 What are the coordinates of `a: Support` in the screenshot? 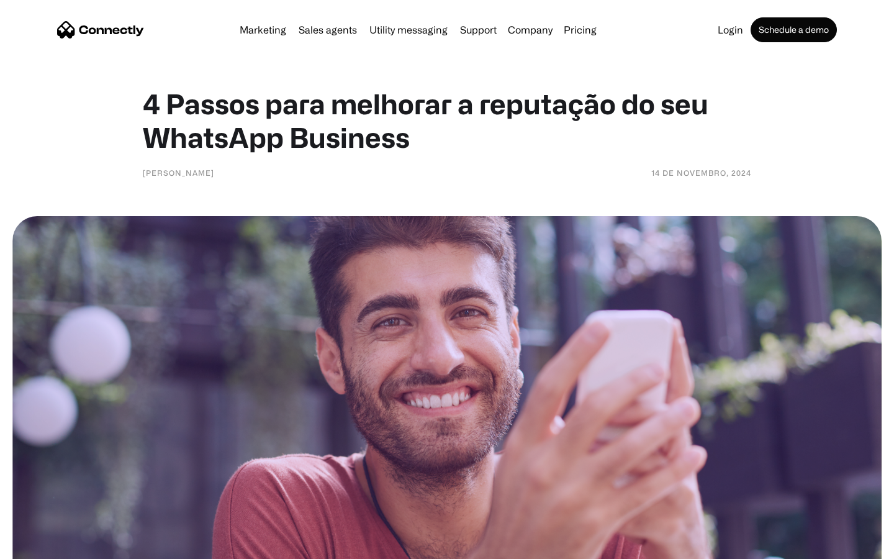 It's located at (478, 30).